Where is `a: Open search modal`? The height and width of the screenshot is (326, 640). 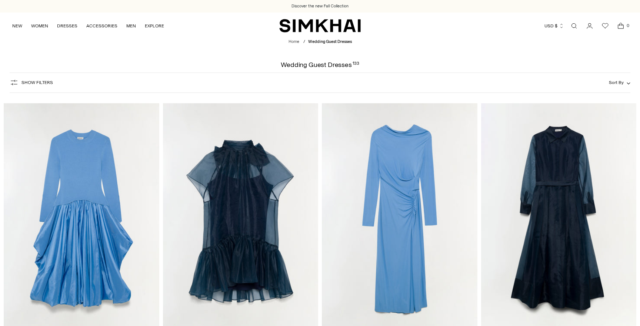
a: Open search modal is located at coordinates (574, 26).